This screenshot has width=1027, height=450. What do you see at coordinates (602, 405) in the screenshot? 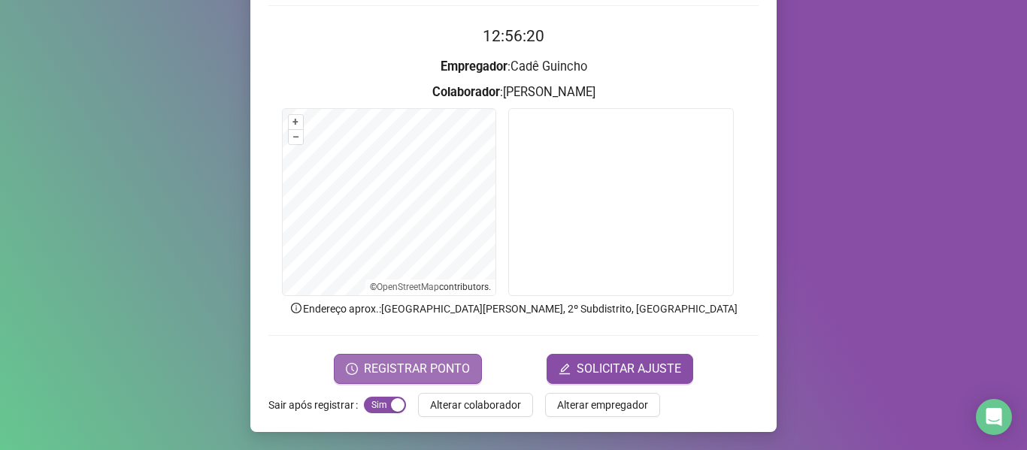
I see `button: Alterar empregador` at bounding box center [602, 405].